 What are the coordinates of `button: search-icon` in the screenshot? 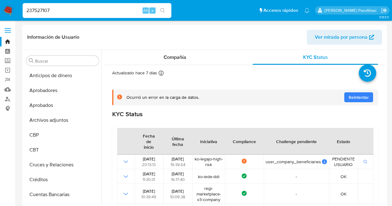 It's located at (162, 11).